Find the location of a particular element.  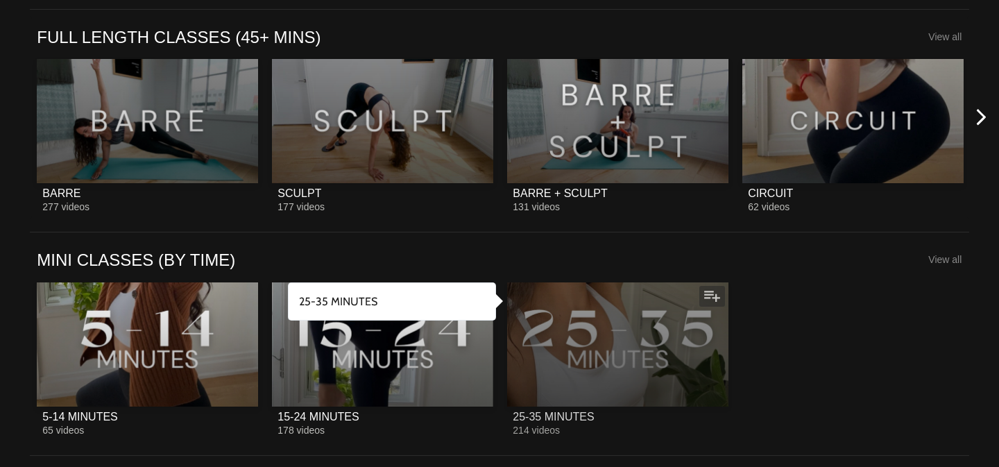

a: BARRE + SCULPTBARRE + SCULPT131 videos is located at coordinates (618, 135).